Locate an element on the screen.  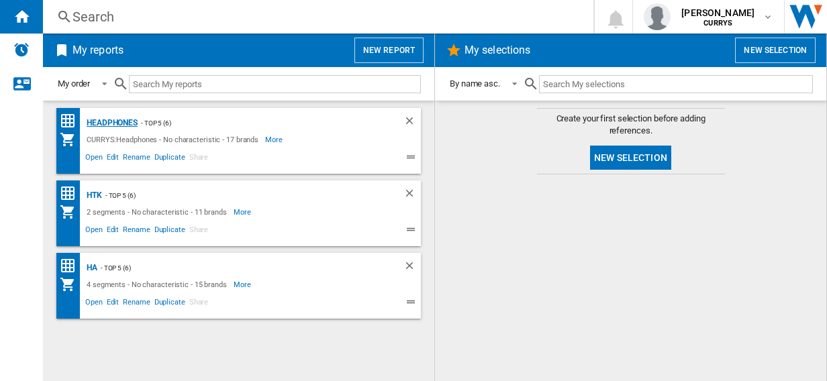
h2: My selections is located at coordinates (497, 50).